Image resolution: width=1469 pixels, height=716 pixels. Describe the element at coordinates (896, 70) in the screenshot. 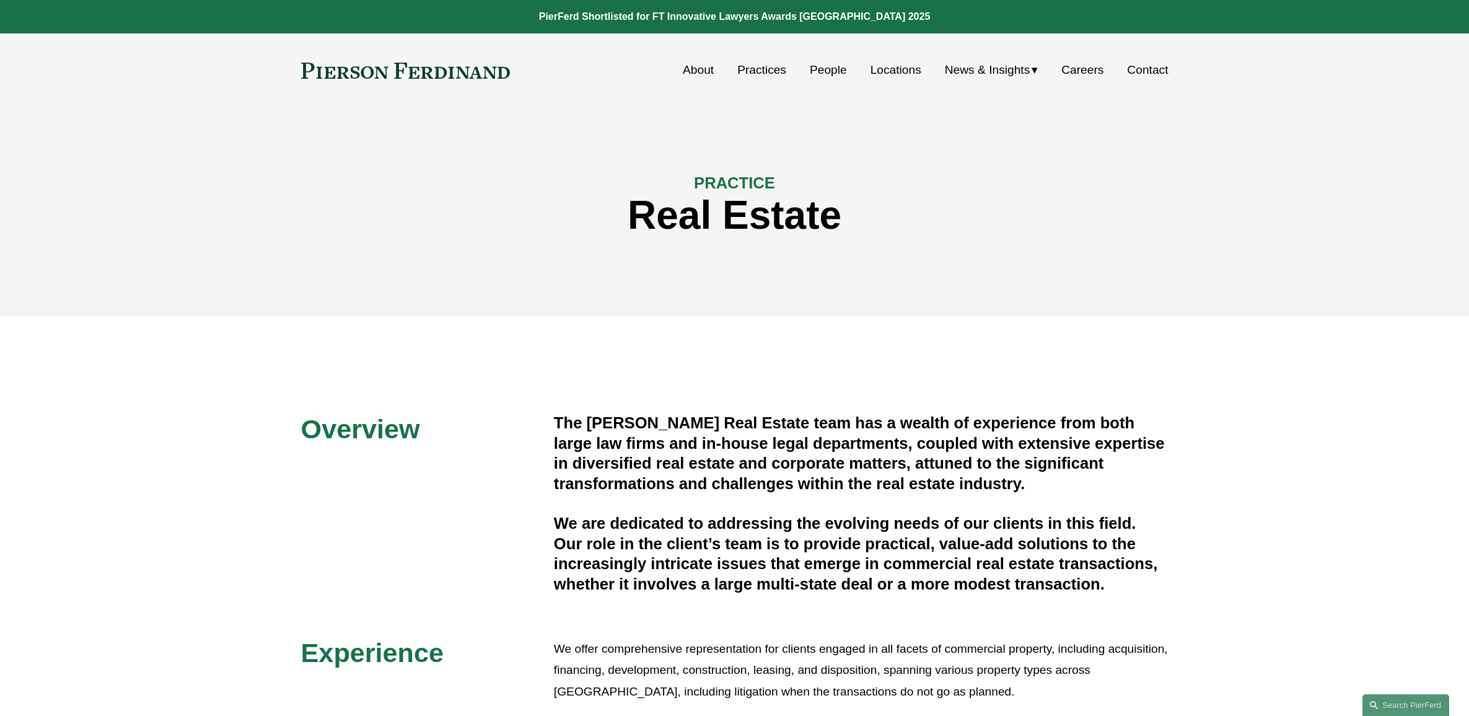

I see `a: Locations` at that location.